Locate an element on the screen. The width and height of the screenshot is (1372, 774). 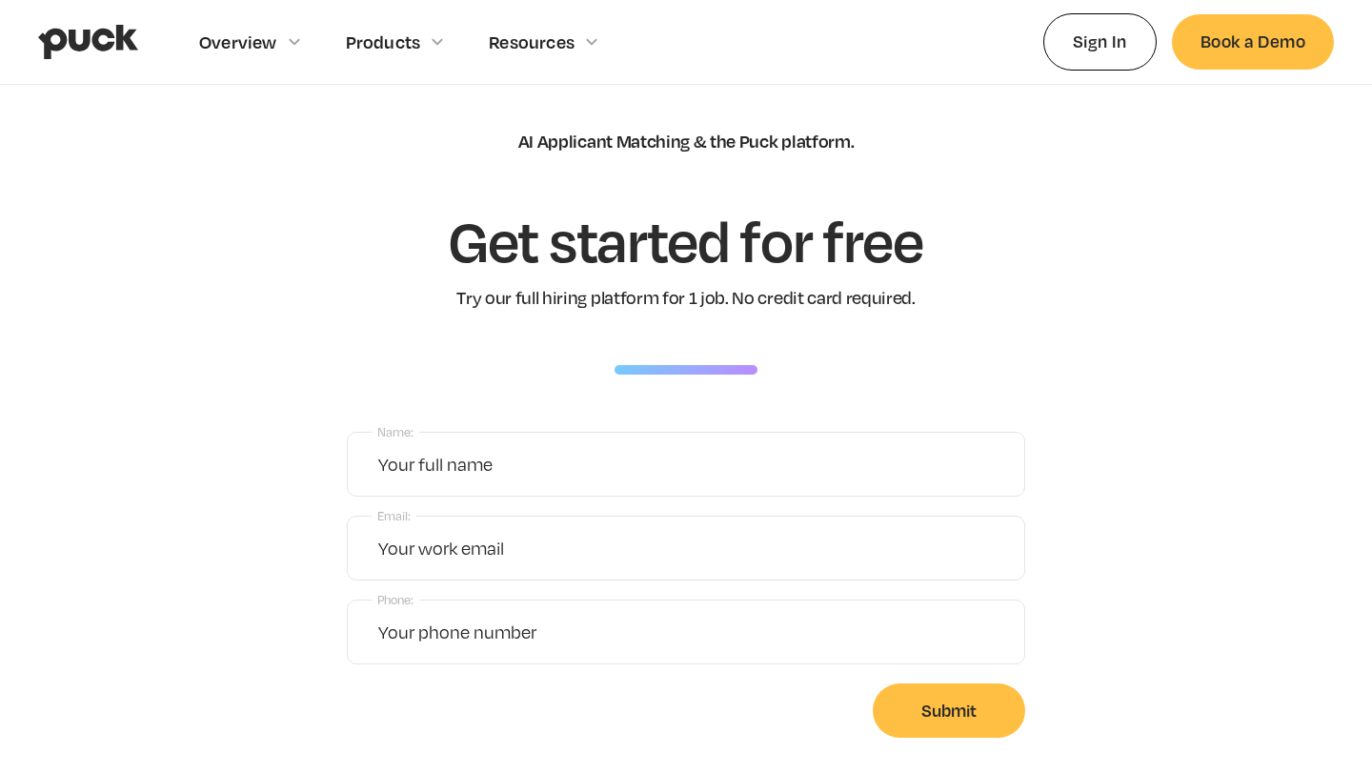
label: Name: is located at coordinates (395, 432).